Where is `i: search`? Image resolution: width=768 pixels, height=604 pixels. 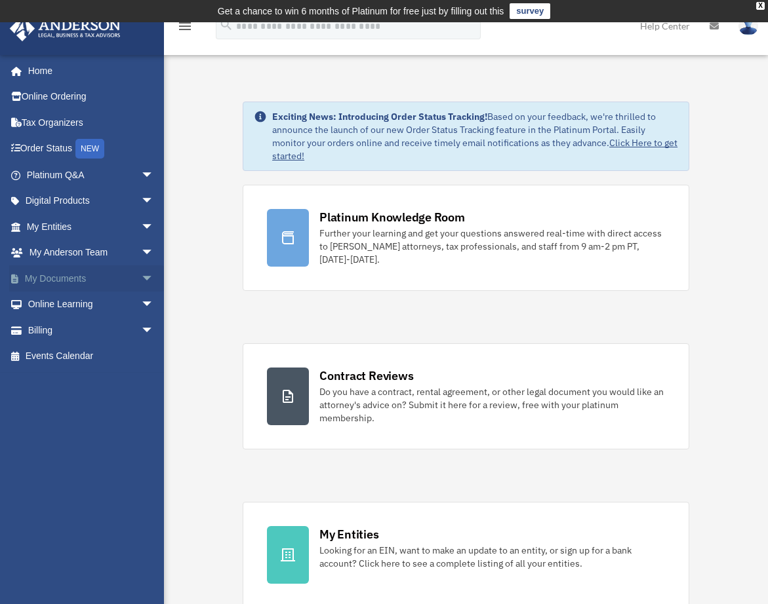 i: search is located at coordinates (226, 25).